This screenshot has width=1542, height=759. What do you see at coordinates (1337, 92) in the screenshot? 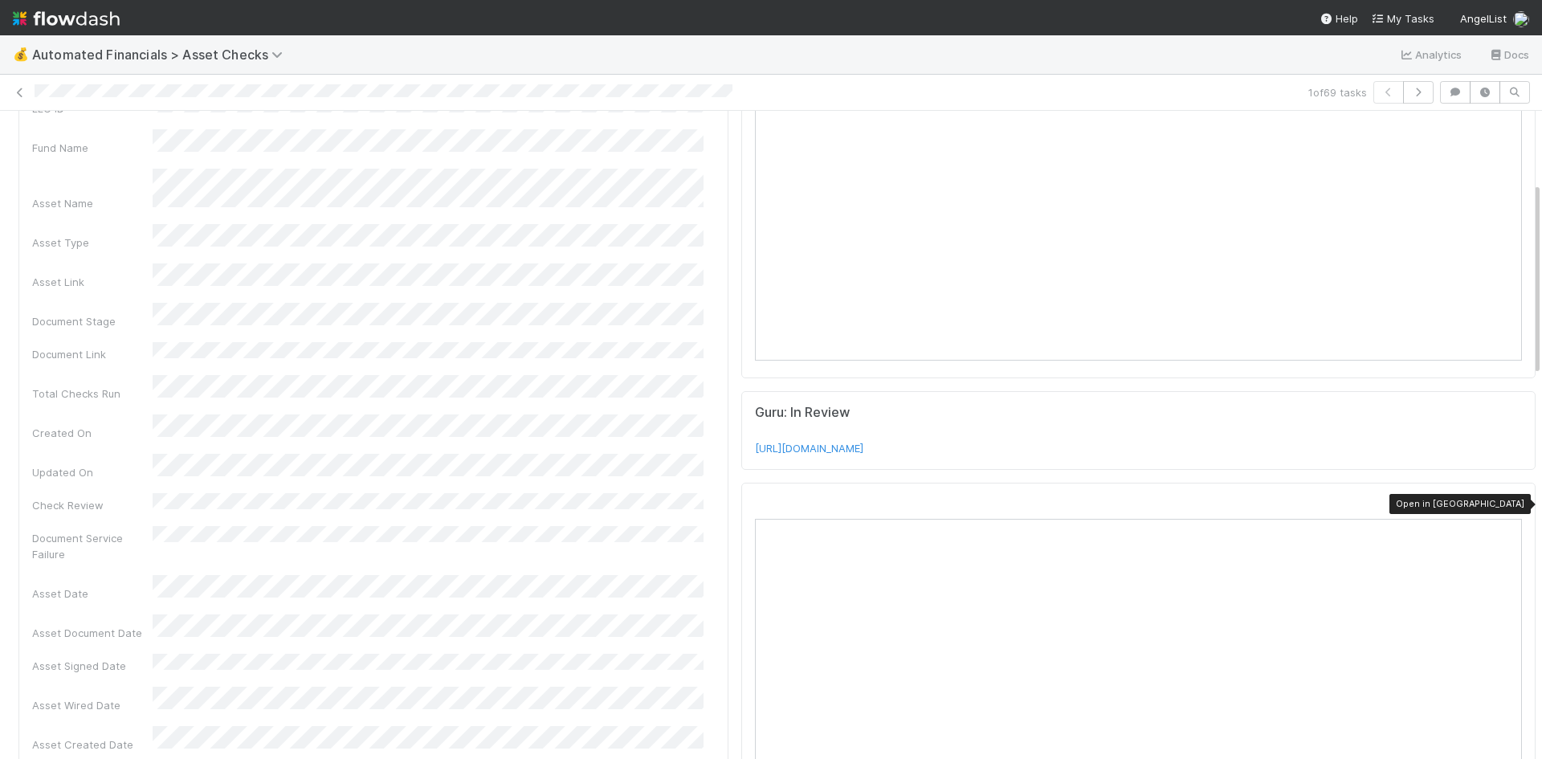
I see `span: 1 of 69 tasks` at bounding box center [1337, 92].